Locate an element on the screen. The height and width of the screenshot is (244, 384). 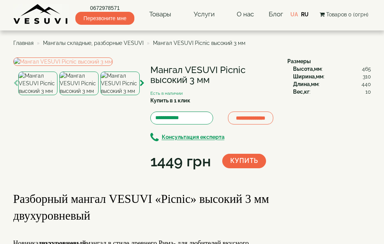
a: О нас is located at coordinates (245, 14).